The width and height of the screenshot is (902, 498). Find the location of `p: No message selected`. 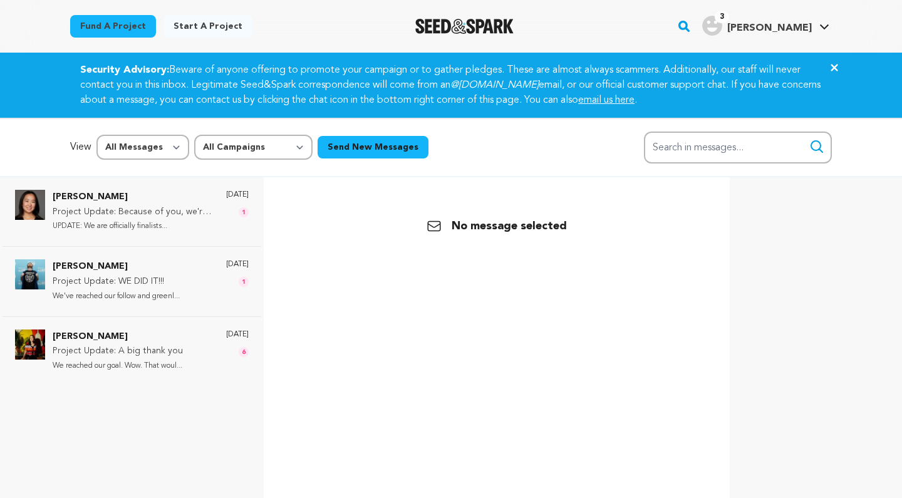

p: No message selected is located at coordinates (497, 226).